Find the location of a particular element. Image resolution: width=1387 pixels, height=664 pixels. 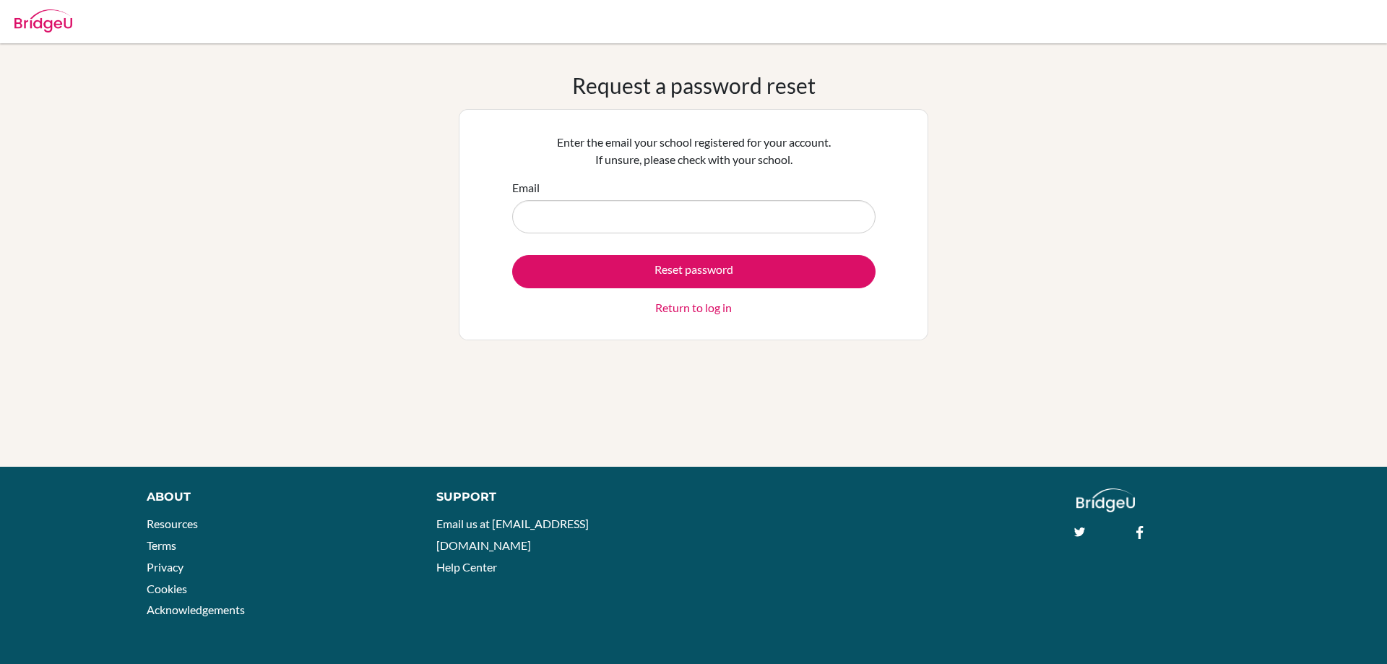

p: Enter the email your school registered for your account. If unsure, please check with your school. is located at coordinates (694, 151).